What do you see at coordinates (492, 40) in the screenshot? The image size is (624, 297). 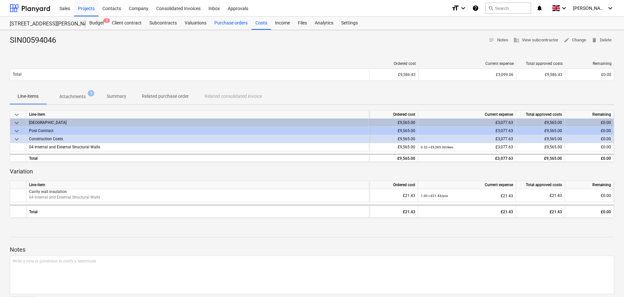 I see `span: notes` at bounding box center [492, 40].